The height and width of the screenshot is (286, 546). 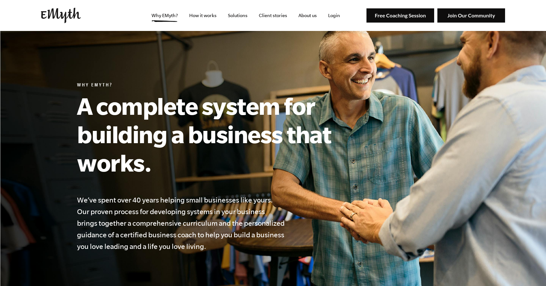 What do you see at coordinates (219, 134) in the screenshot?
I see `h1: A complete system for building a business that works.` at bounding box center [219, 134].